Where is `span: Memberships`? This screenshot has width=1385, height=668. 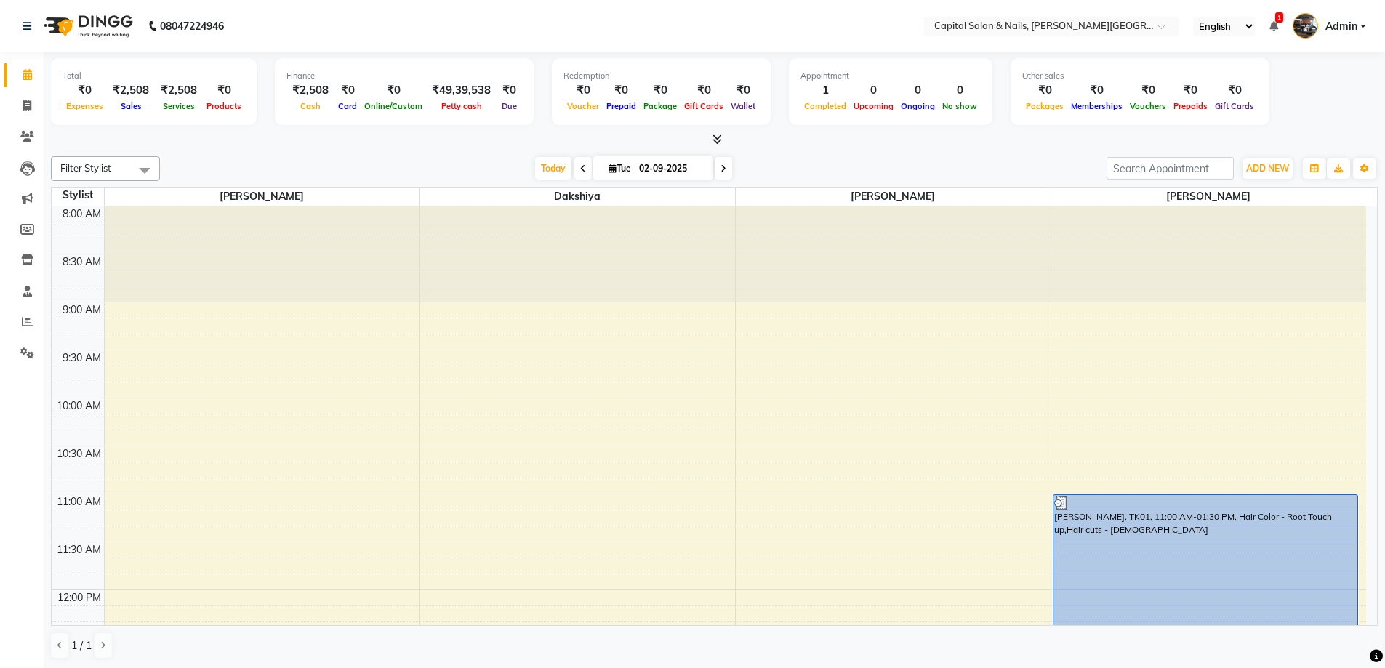
span: Memberships is located at coordinates (1096, 106).